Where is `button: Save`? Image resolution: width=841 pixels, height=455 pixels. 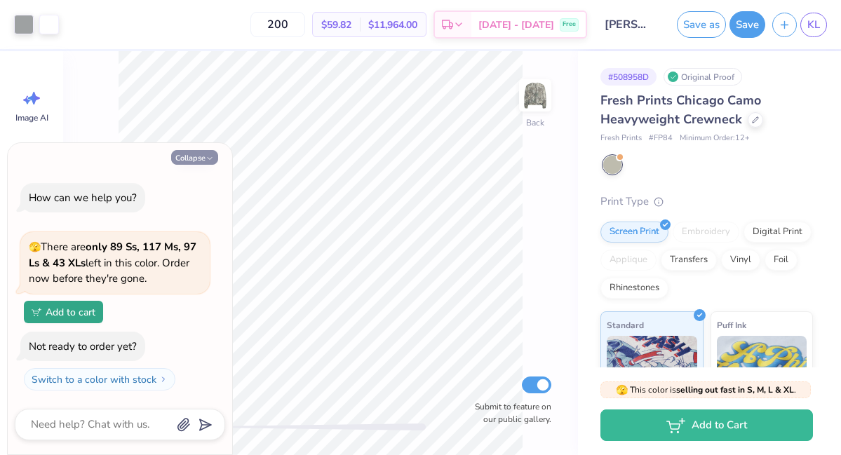 button: Save is located at coordinates (747, 25).